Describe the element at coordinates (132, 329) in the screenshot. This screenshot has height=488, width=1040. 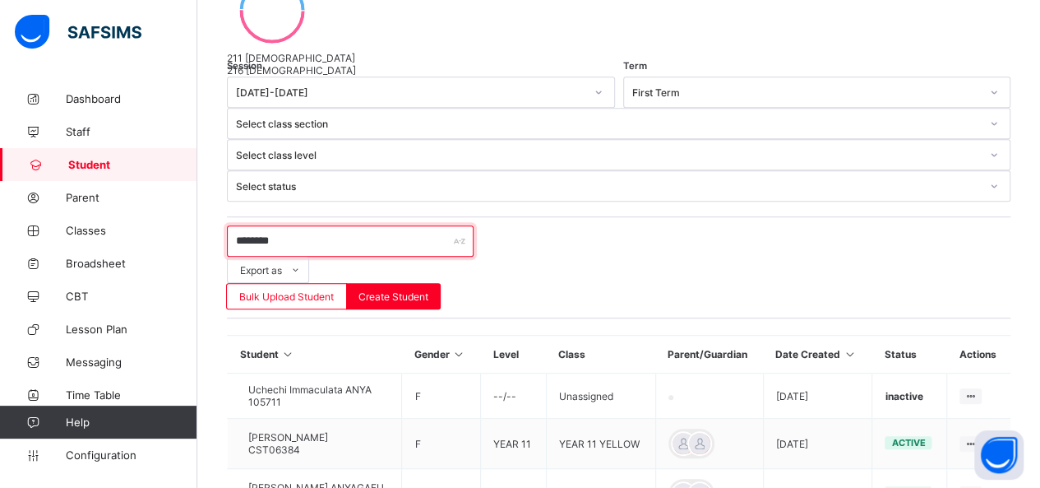
I see `span: Lesson Plan` at that location.